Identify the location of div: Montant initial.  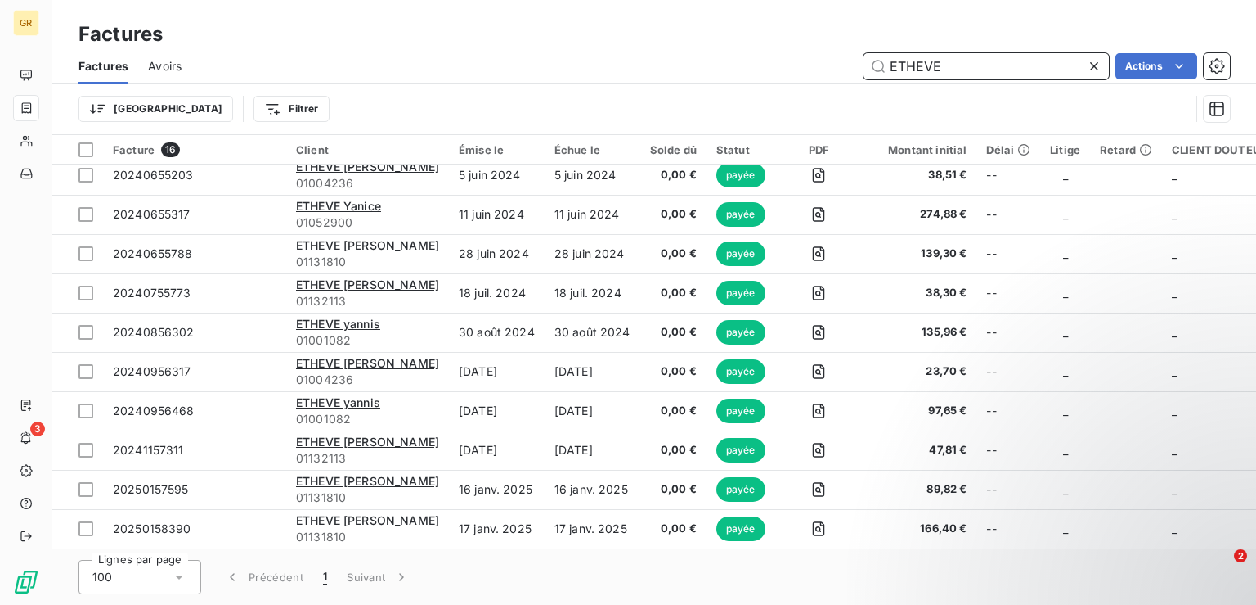
(918, 150).